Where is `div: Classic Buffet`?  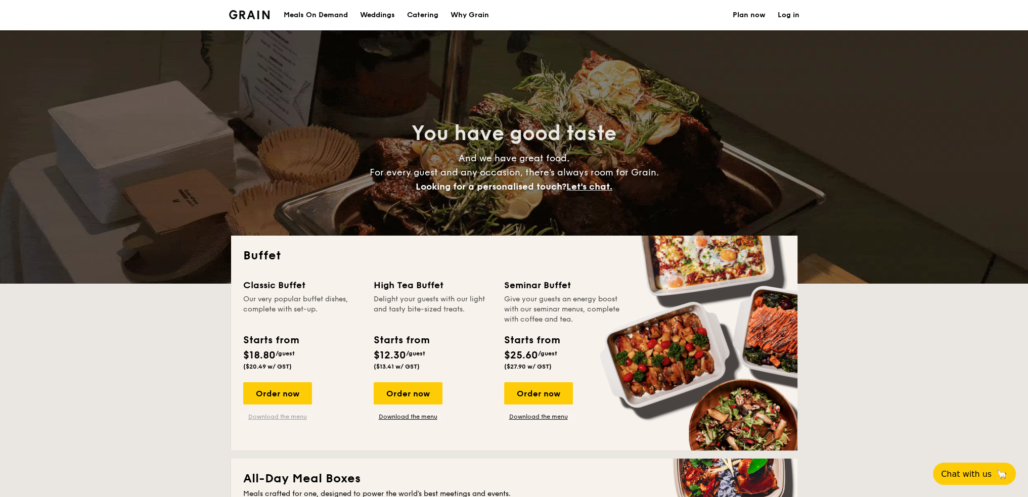
div: Classic Buffet is located at coordinates (302, 285).